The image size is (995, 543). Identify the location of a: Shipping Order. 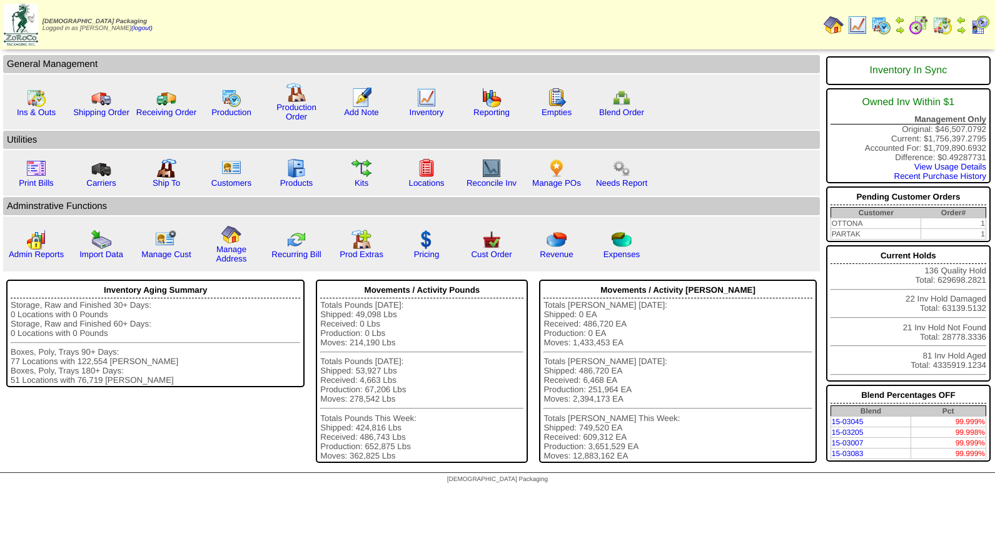
(101, 112).